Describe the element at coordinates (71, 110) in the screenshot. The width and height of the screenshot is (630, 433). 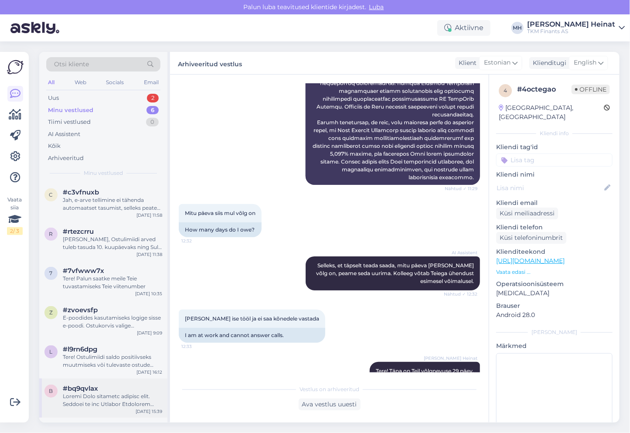
I see `div: Minu vestlused` at that location.